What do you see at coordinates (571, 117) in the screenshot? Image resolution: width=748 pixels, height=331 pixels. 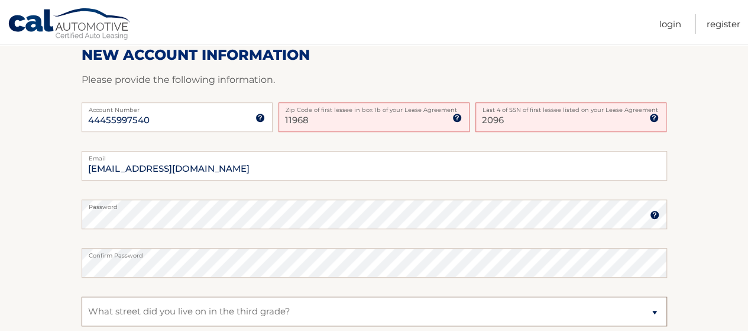 I see `input: SSN or EIN (last 4 digits only)` at bounding box center [571, 117].